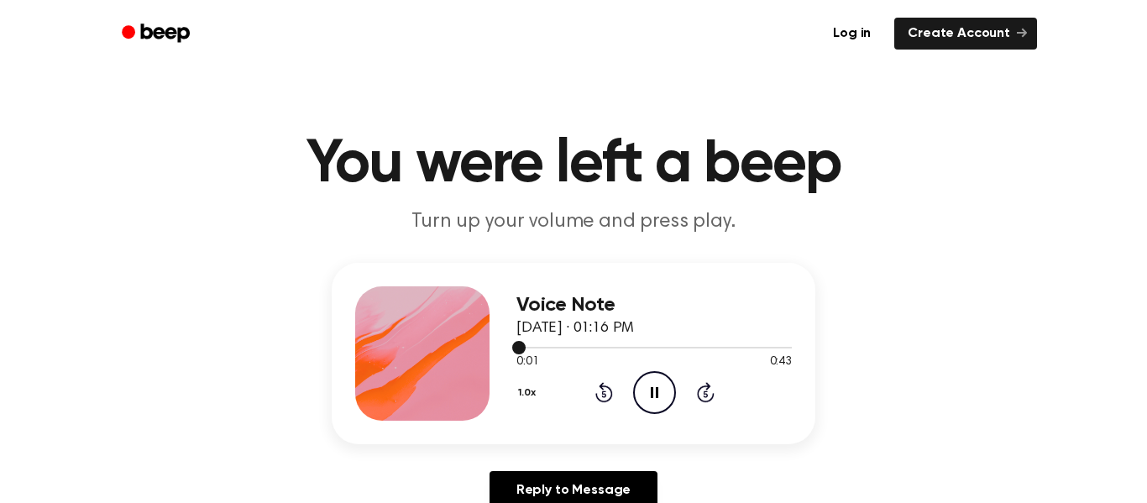 This screenshot has height=503, width=1147. What do you see at coordinates (852, 34) in the screenshot?
I see `a: Log in` at bounding box center [852, 34].